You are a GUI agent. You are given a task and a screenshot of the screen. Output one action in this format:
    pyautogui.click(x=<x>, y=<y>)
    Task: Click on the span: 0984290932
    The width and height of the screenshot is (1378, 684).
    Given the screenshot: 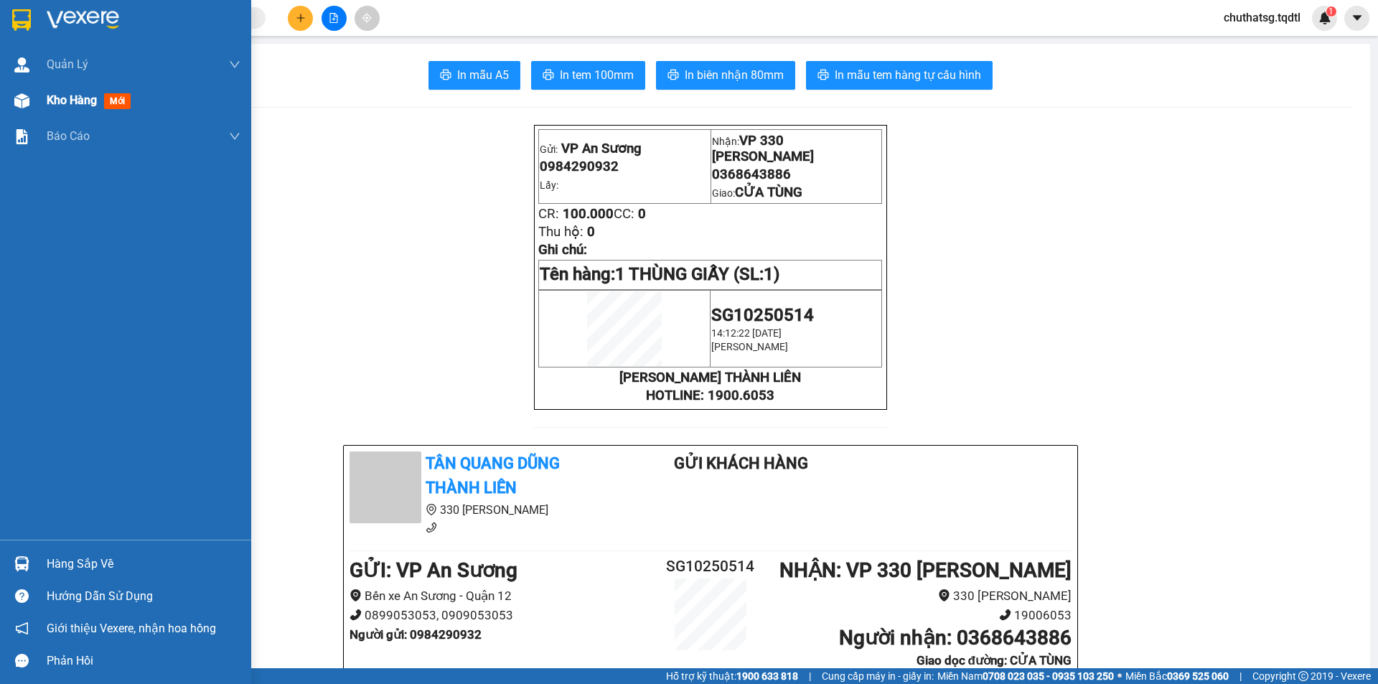 What is the action you would take?
    pyautogui.click(x=579, y=166)
    